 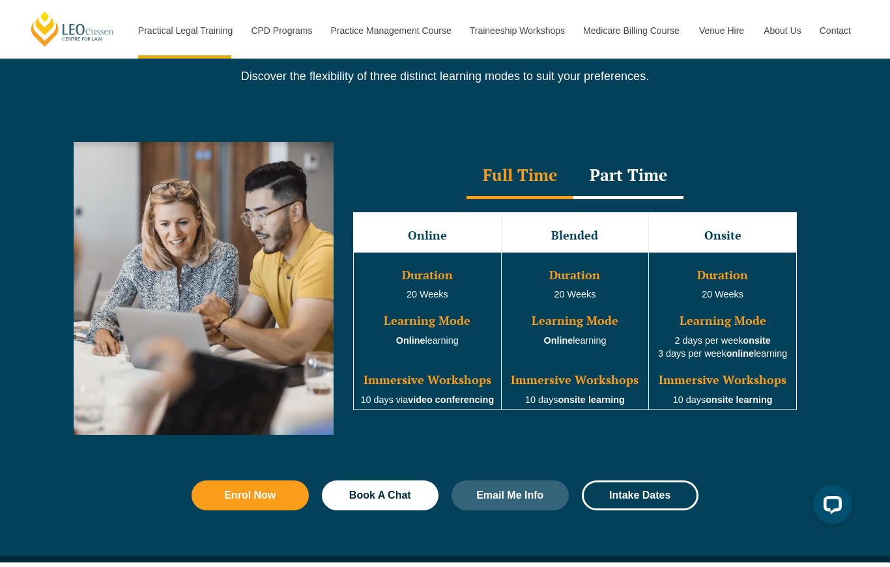 I want to click on div: Part Time, so click(x=628, y=177).